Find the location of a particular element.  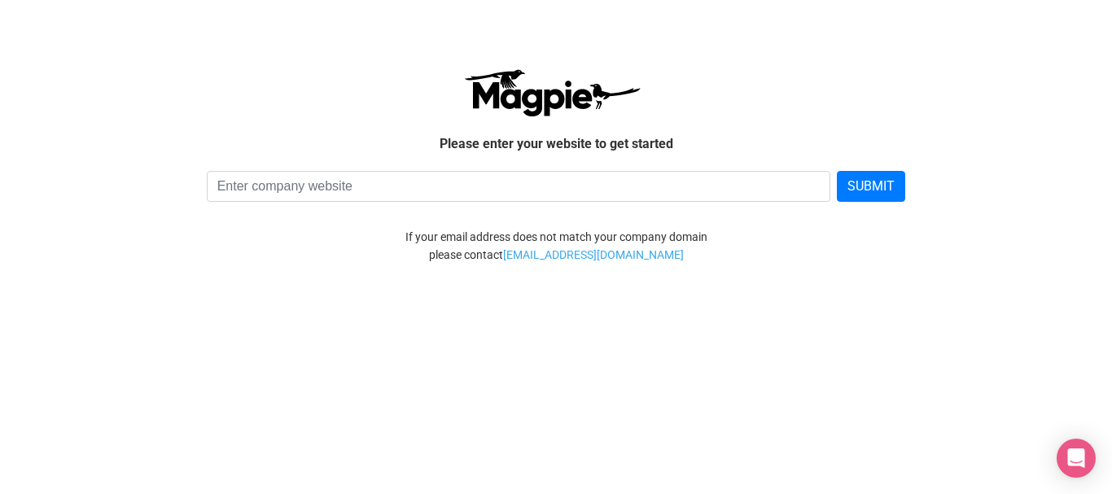

div: please contact is located at coordinates (556, 255).